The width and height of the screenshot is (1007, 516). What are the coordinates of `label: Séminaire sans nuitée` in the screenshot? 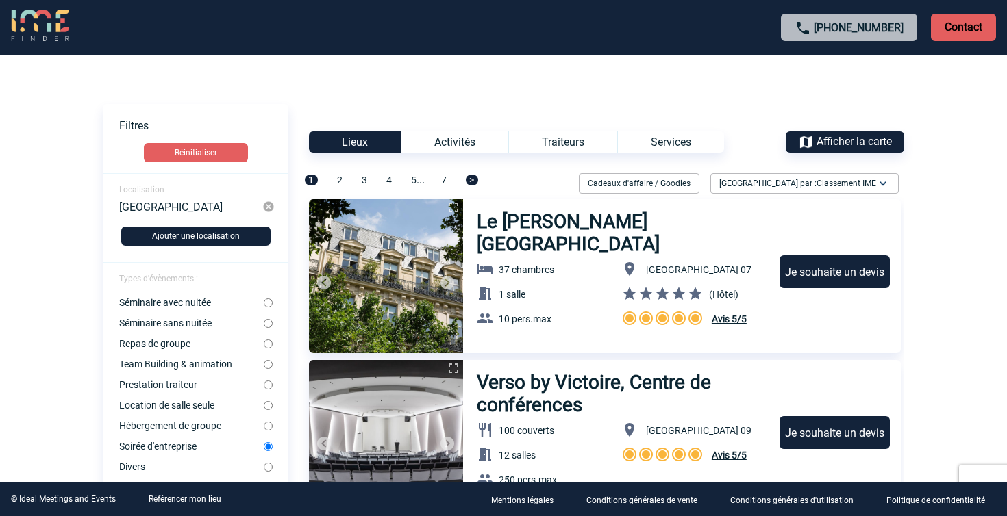 It's located at (191, 323).